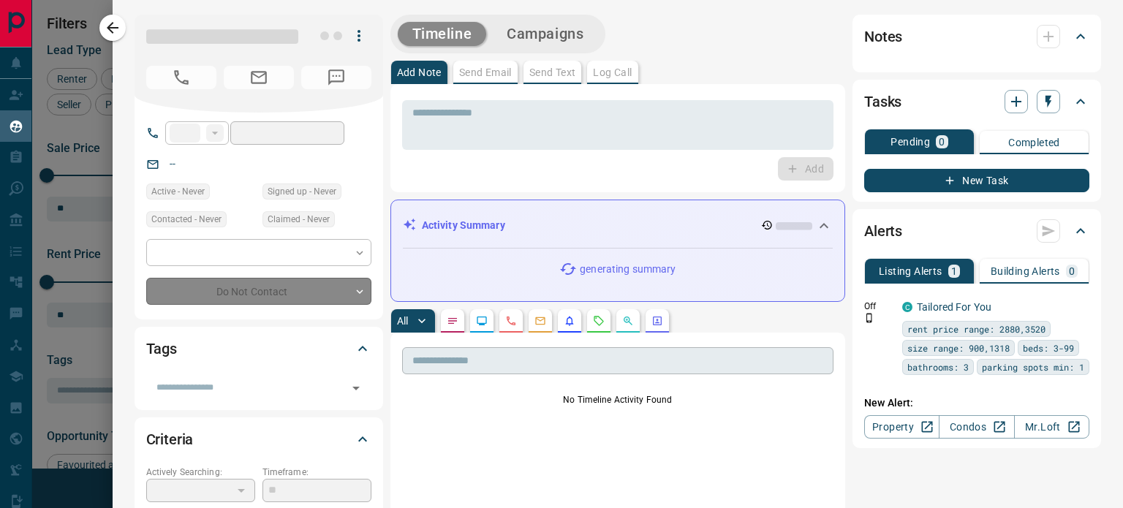 Image resolution: width=1123 pixels, height=508 pixels. Describe the element at coordinates (259, 291) in the screenshot. I see `div: Do Not Contact` at that location.